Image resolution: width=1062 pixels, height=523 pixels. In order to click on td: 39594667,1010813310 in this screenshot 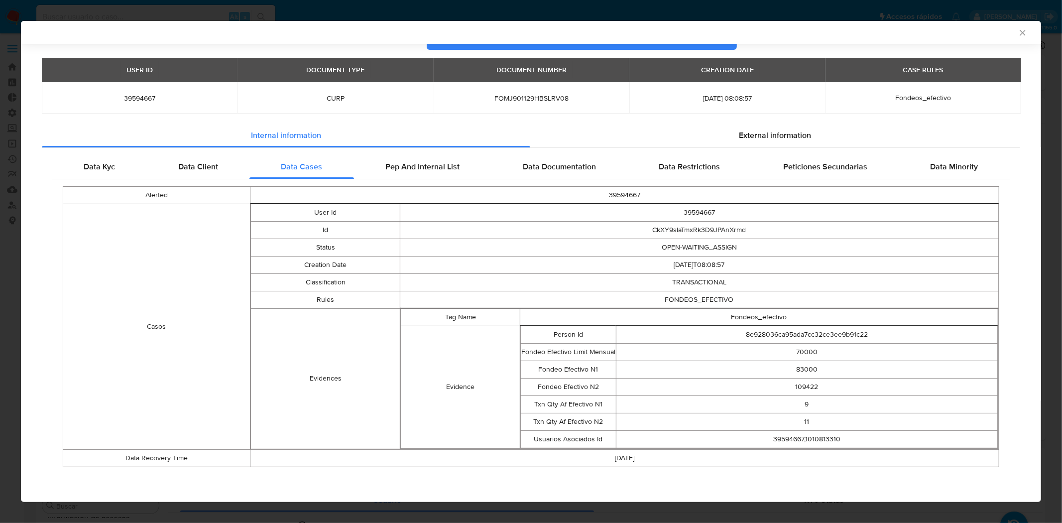, I will do `click(807, 439)`.